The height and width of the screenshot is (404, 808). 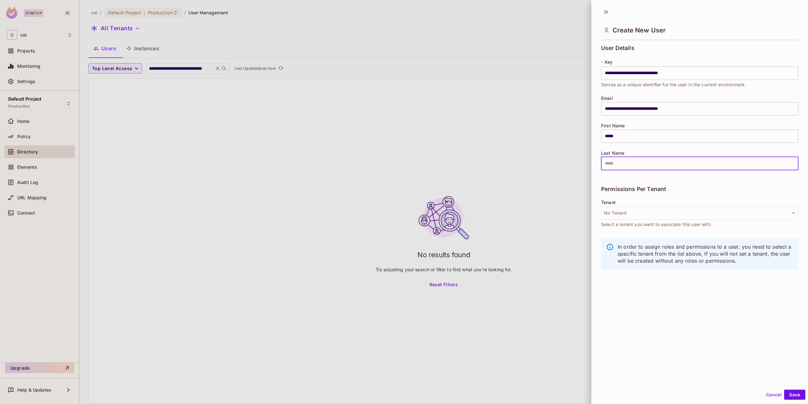 I want to click on span: Select a tenant you want to associate this user with., so click(x=656, y=224).